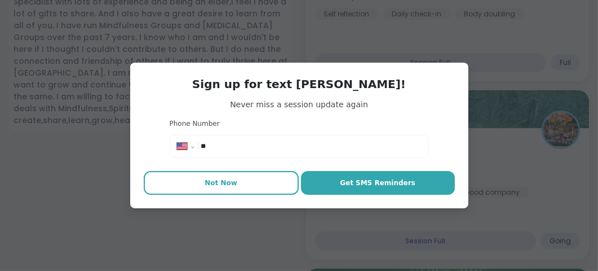 Image resolution: width=598 pixels, height=271 pixels. Describe the element at coordinates (378, 183) in the screenshot. I see `button: Get SMS Reminders` at that location.